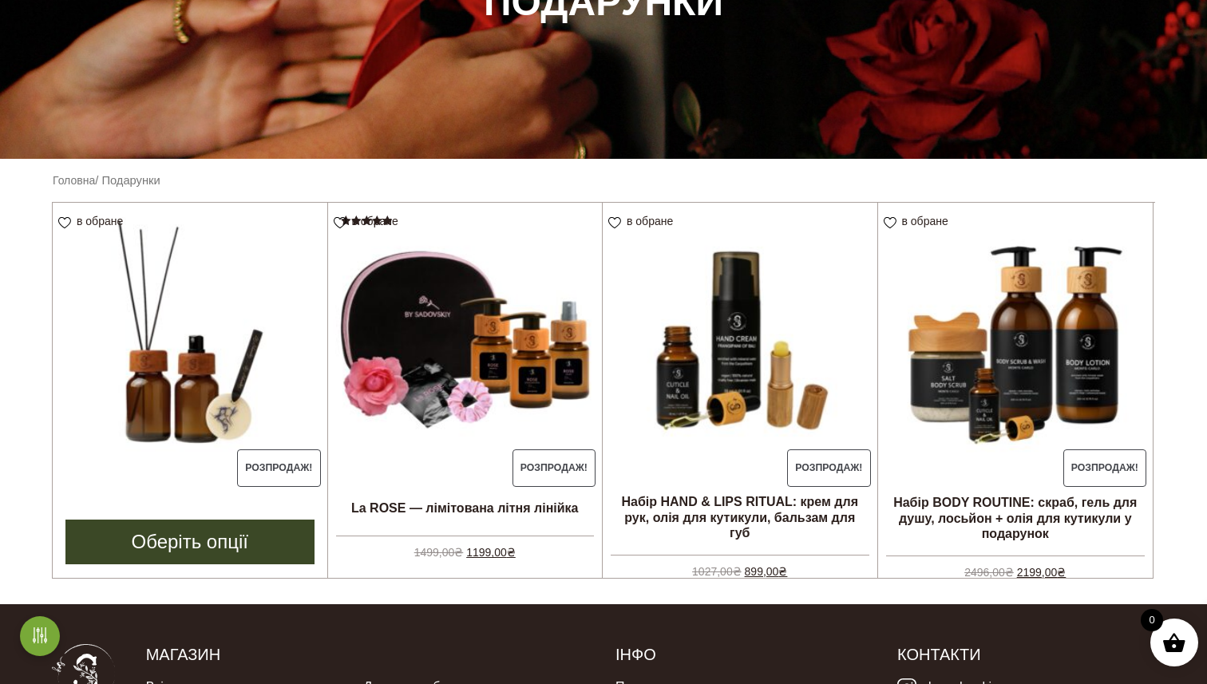  Describe the element at coordinates (491, 552) in the screenshot. I see `bdi: 1199,00` at that location.